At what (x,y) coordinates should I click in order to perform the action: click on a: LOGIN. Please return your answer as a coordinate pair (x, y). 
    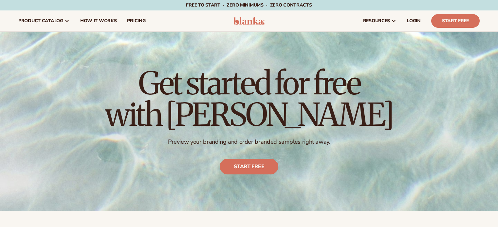
    Looking at the image, I should click on (414, 21).